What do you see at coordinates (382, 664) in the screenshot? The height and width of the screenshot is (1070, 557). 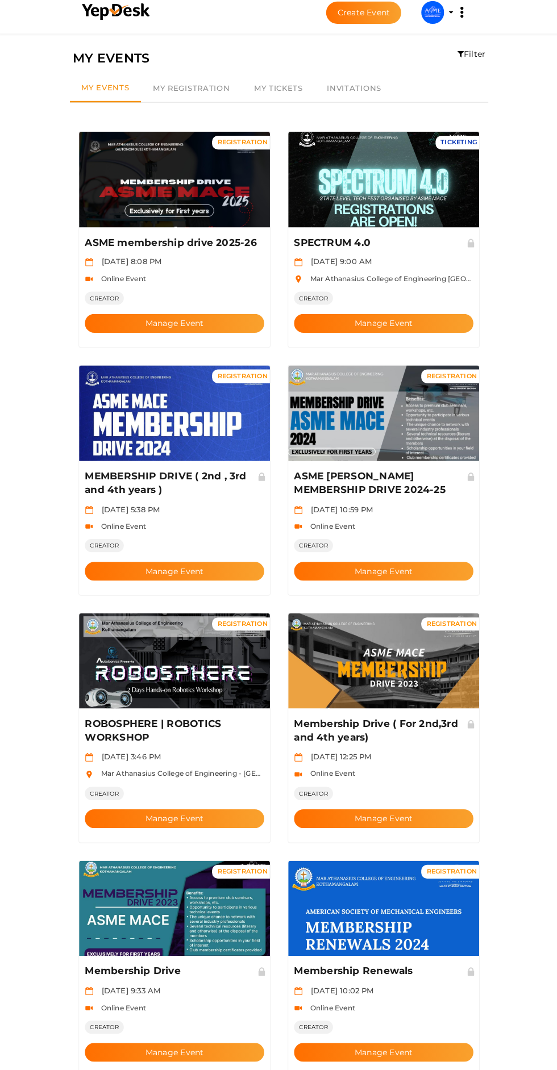 I see `img: YEICALCI_normal.jpeg` at bounding box center [382, 664].